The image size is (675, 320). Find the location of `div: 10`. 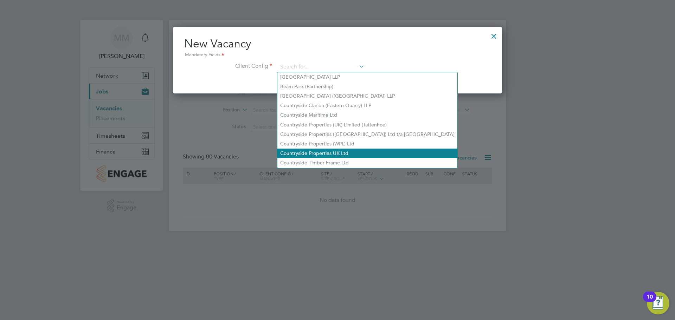

div: 10 is located at coordinates (650, 302).